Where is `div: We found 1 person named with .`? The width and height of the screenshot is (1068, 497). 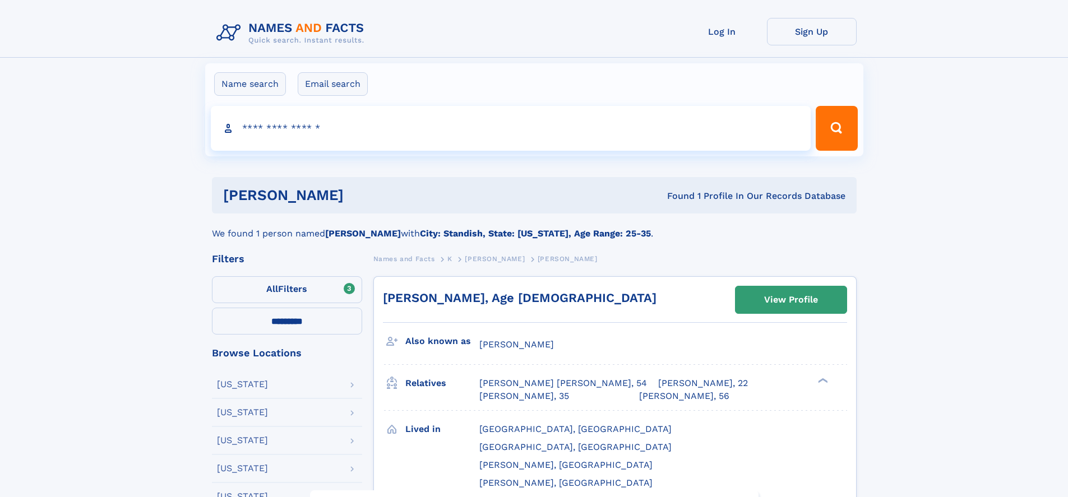
div: We found 1 person named with . is located at coordinates (534, 227).